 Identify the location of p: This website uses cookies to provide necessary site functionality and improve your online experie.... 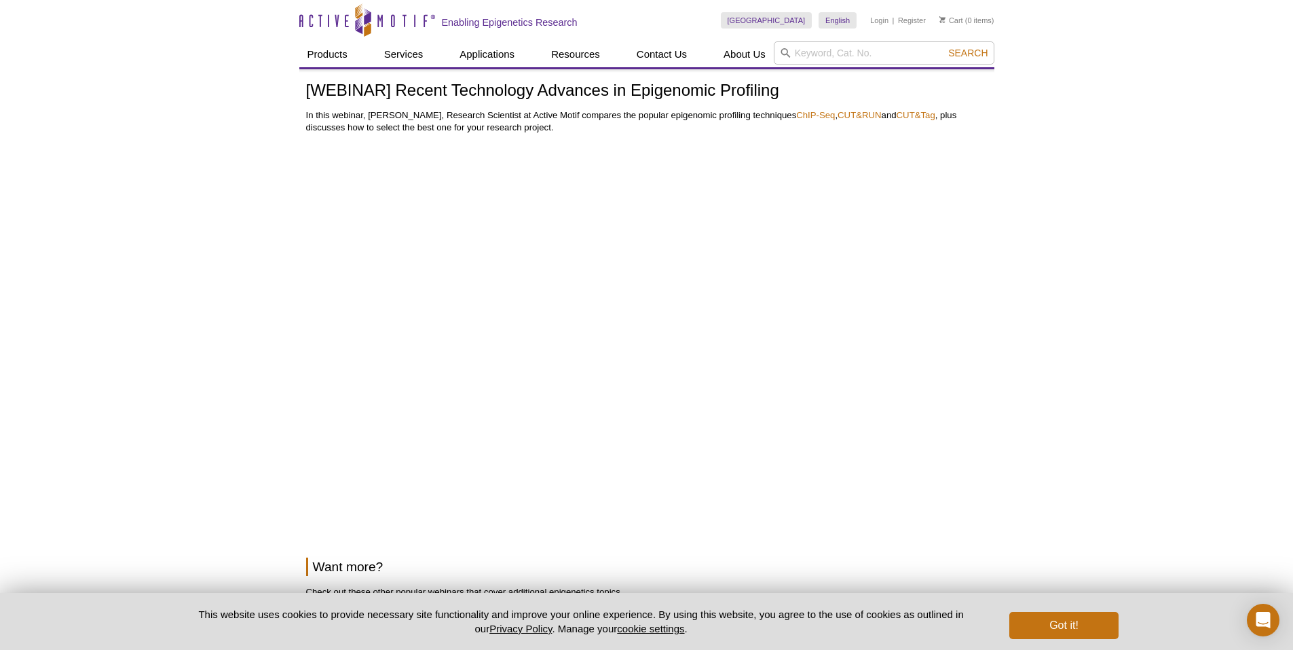
(581, 621).